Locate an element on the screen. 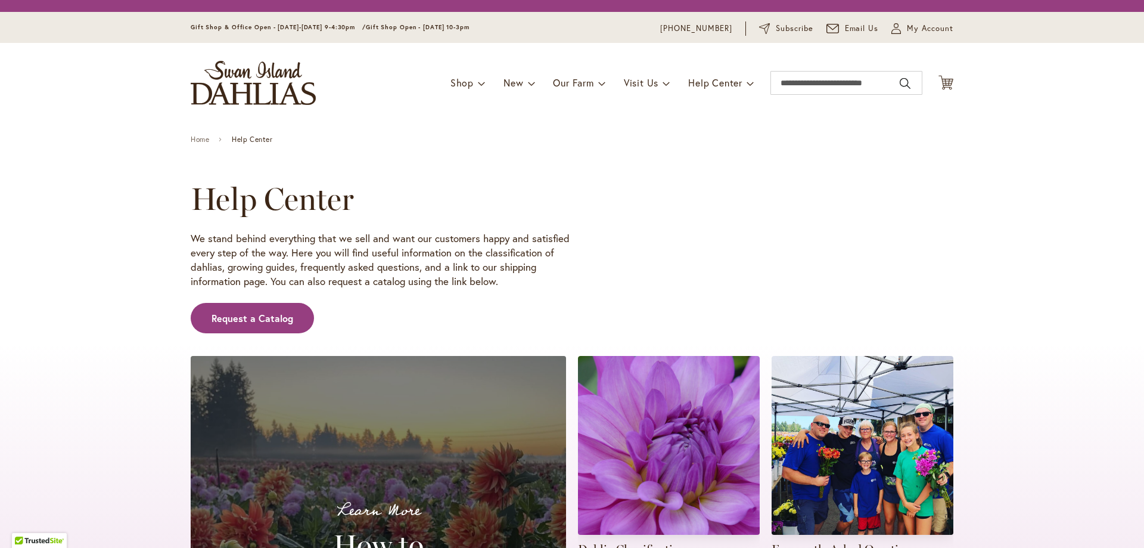  span: Request a Catalog is located at coordinates (252, 318).